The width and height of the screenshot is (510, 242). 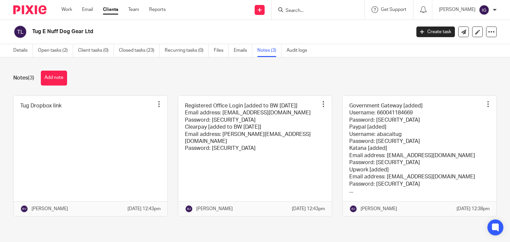 What do you see at coordinates (23, 50) in the screenshot?
I see `a: Details` at bounding box center [23, 50].